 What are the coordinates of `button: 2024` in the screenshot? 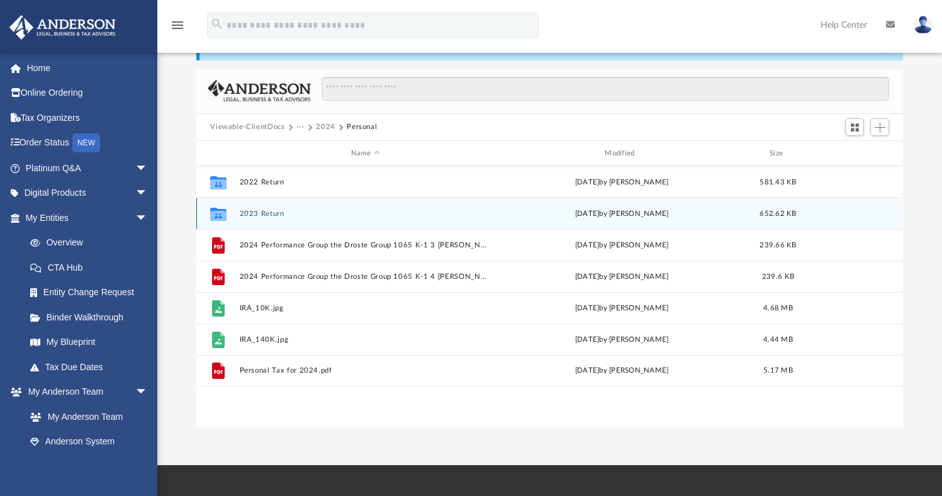 It's located at (325, 127).